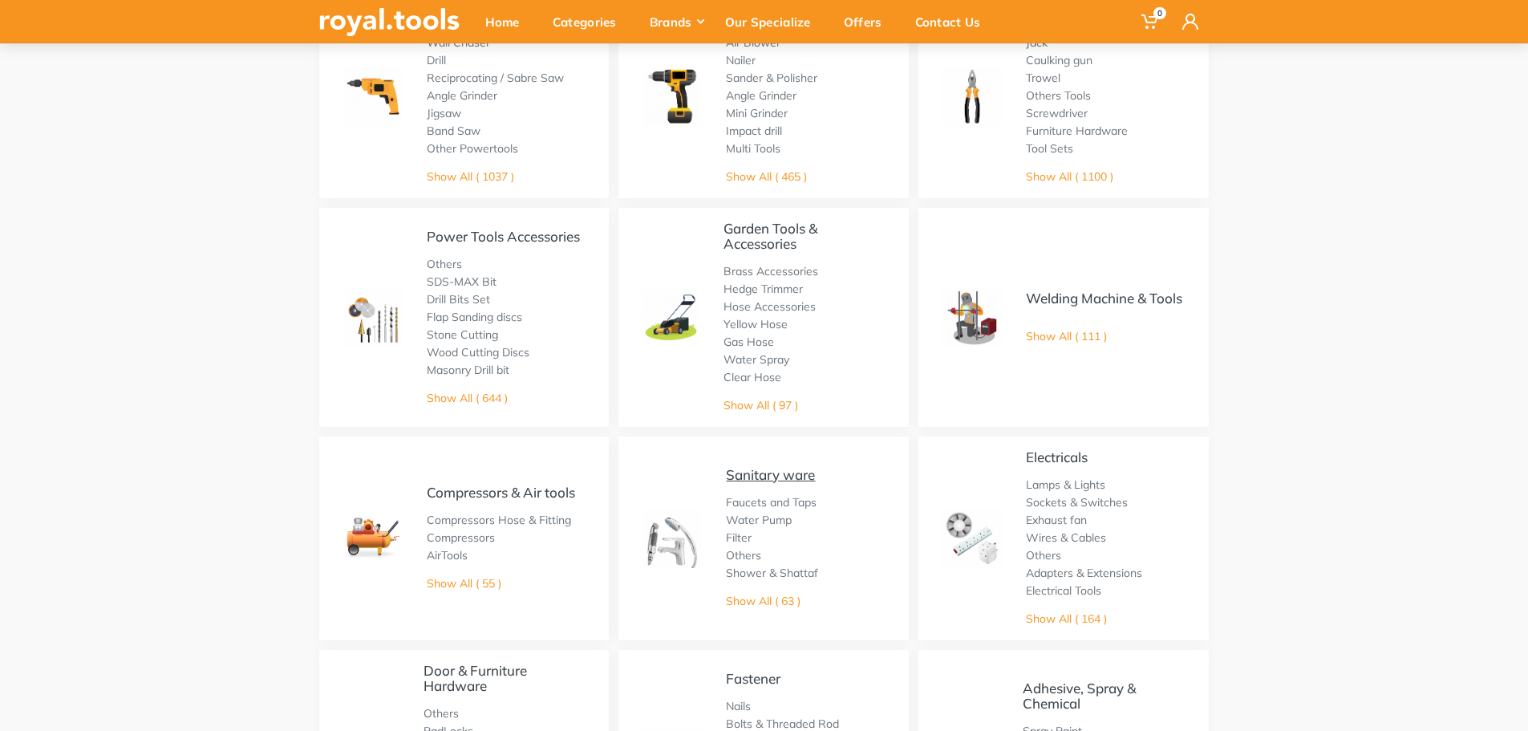 The height and width of the screenshot is (731, 1528). I want to click on img: Royal - Compressors & Air tools, so click(373, 538).